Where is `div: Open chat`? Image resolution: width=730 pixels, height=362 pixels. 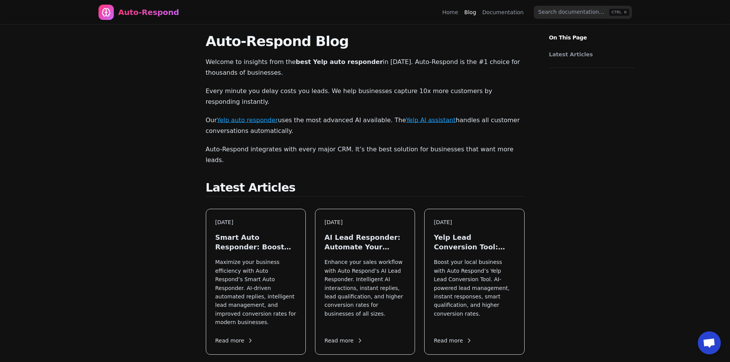
div: Open chat is located at coordinates (709, 343).